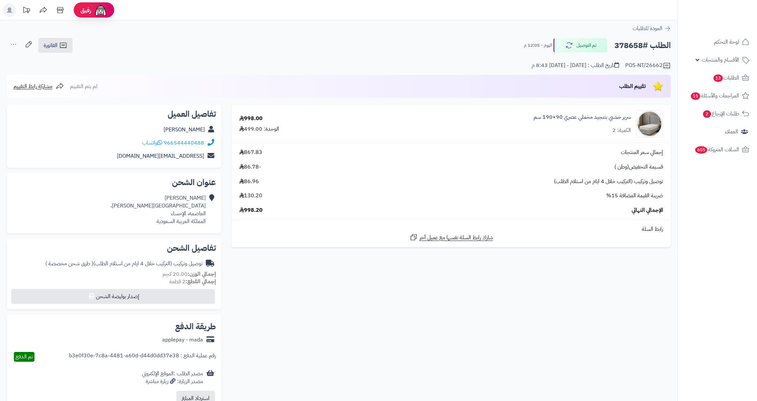  What do you see at coordinates (202, 274) in the screenshot?
I see `strong: إجمالي الوزن:` at bounding box center [202, 274].